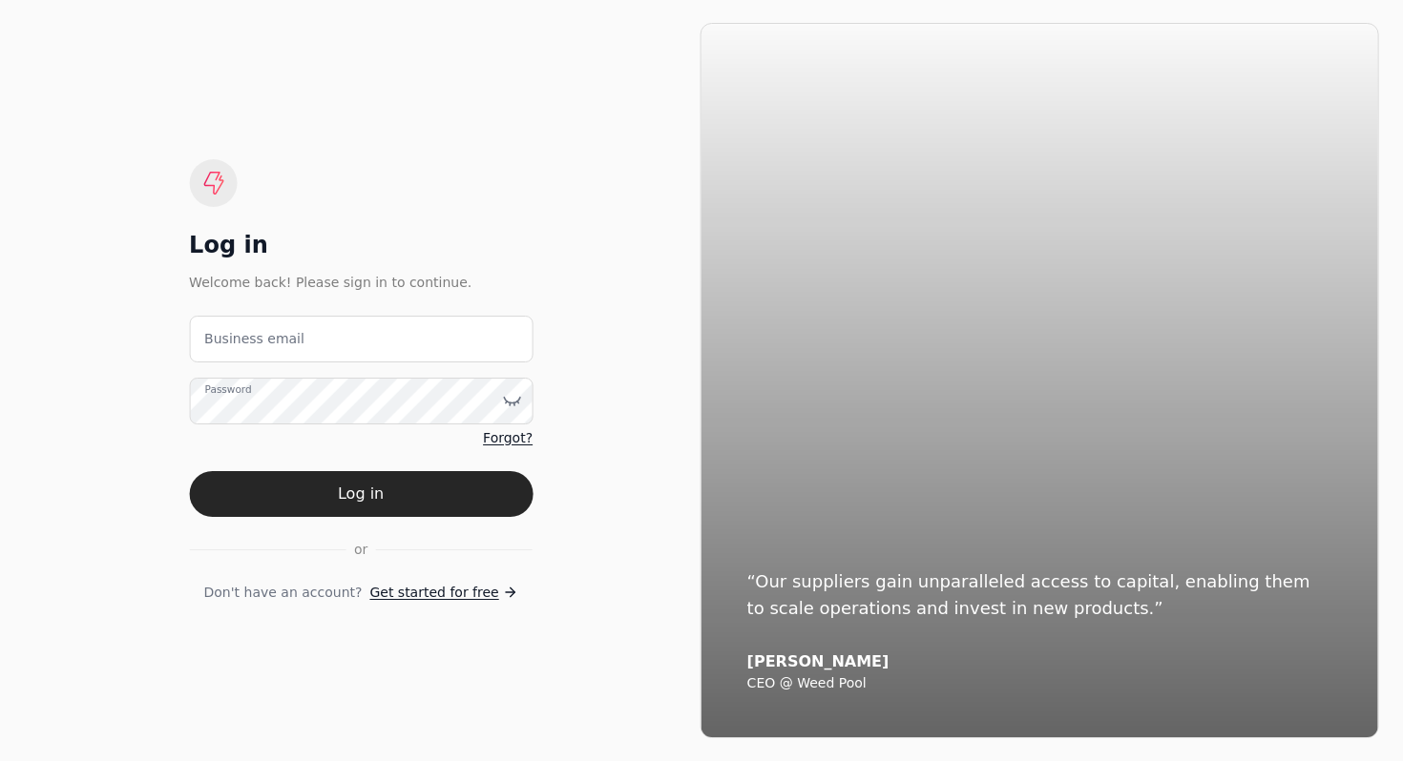 Image resolution: width=1403 pixels, height=761 pixels. I want to click on a: Get started for free, so click(443, 593).